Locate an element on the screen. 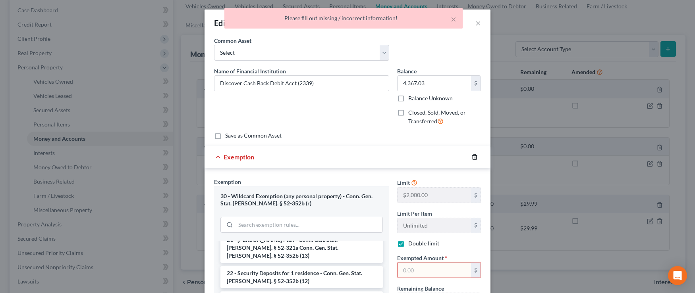 Image resolution: width=695 pixels, height=293 pixels. span: Name of Financial Institution is located at coordinates (250, 71).